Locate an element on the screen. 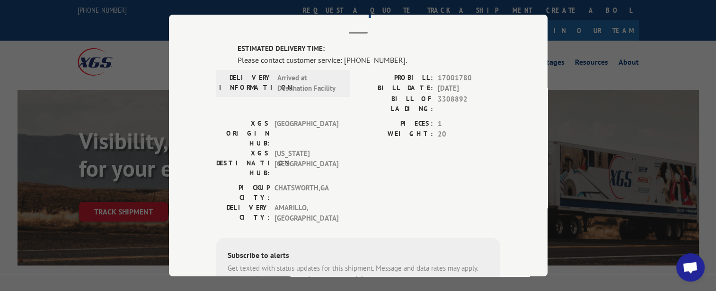 Image resolution: width=716 pixels, height=291 pixels. span: 1 is located at coordinates (469, 123).